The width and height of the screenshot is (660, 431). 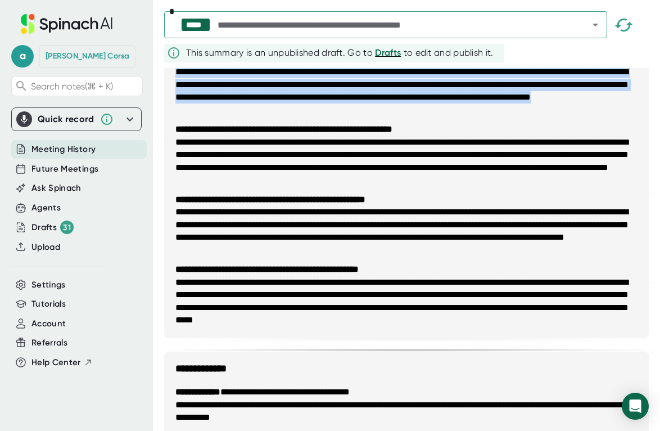 I want to click on div: Agents, so click(x=46, y=208).